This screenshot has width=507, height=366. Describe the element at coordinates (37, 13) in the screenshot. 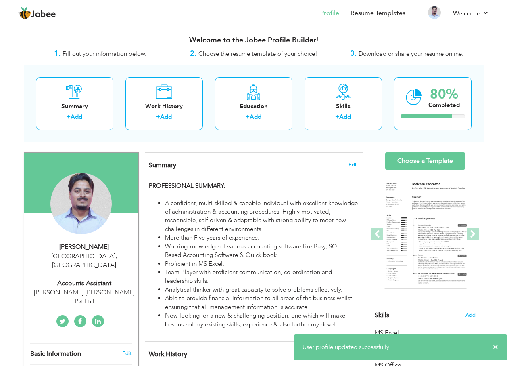

I see `a: Jobee` at that location.